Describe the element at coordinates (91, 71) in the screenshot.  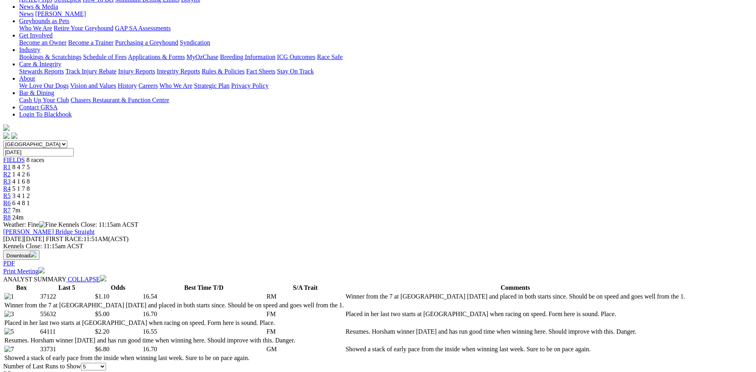
I see `a: Track Injury Rebate` at that location.